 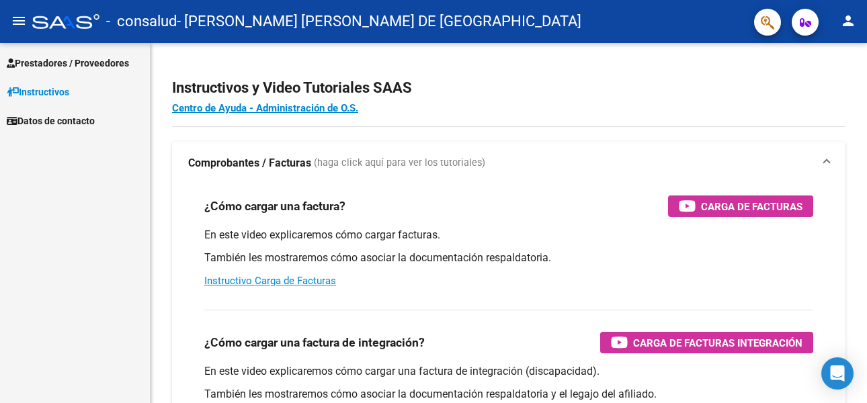 What do you see at coordinates (707, 343) in the screenshot?
I see `button: Carga de Facturas Integración` at bounding box center [707, 343].